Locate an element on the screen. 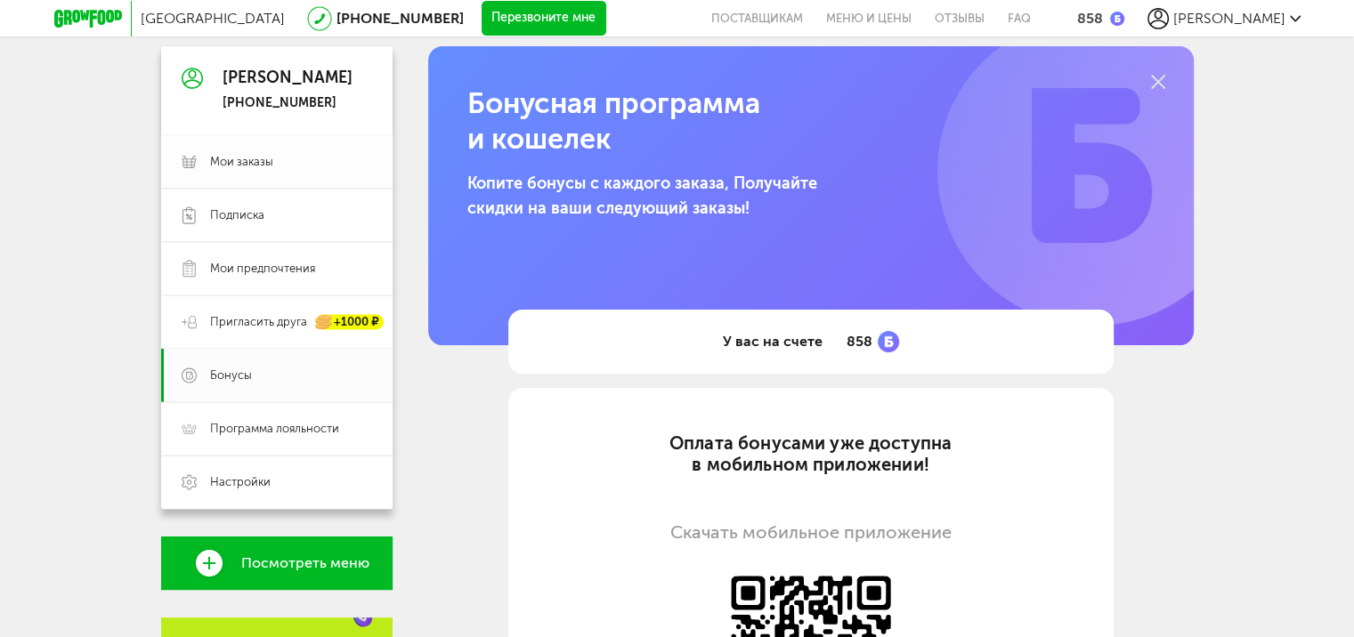  div: Оплата бонусами уже доступна в мобильном приложении! is located at coordinates (811, 454).